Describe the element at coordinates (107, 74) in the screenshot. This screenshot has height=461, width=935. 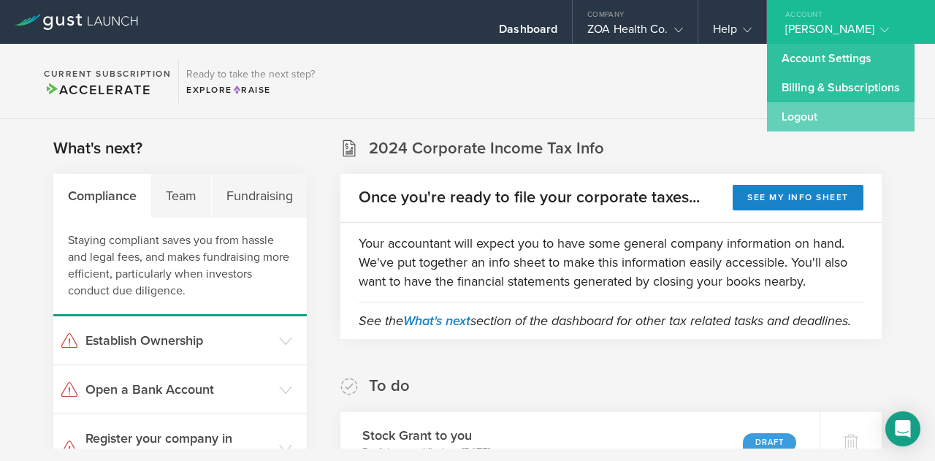
I see `h2: Current Subscription` at that location.